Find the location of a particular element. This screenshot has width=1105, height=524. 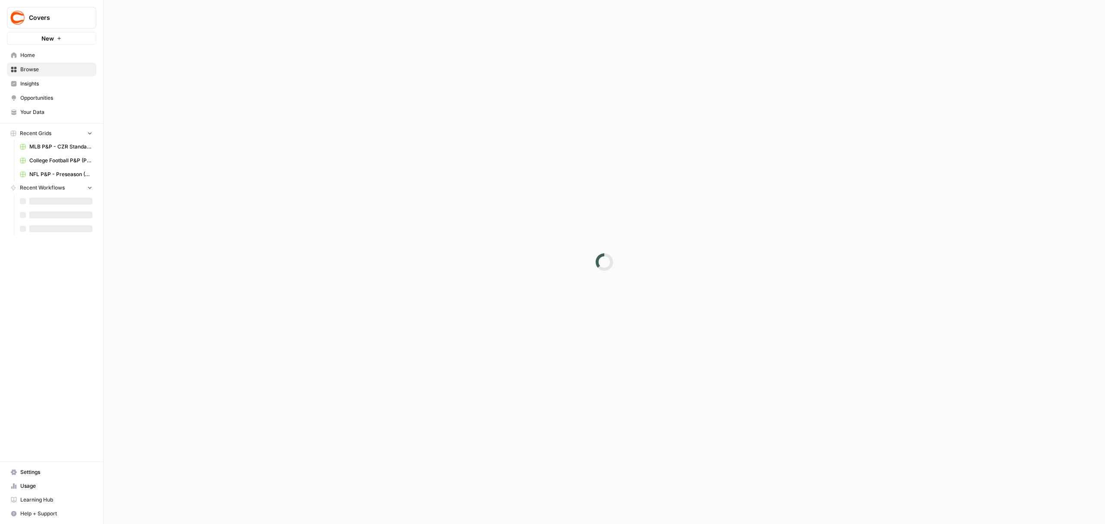

button: Help + Support is located at coordinates (51, 513).